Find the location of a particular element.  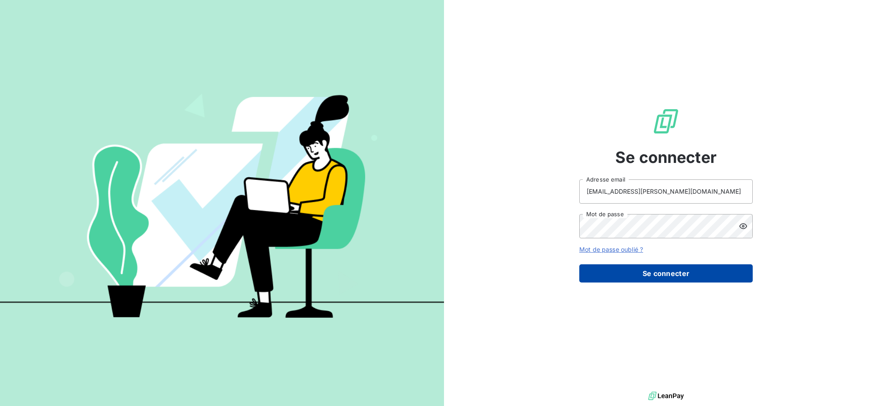

button: Se connecter is located at coordinates (666, 273).